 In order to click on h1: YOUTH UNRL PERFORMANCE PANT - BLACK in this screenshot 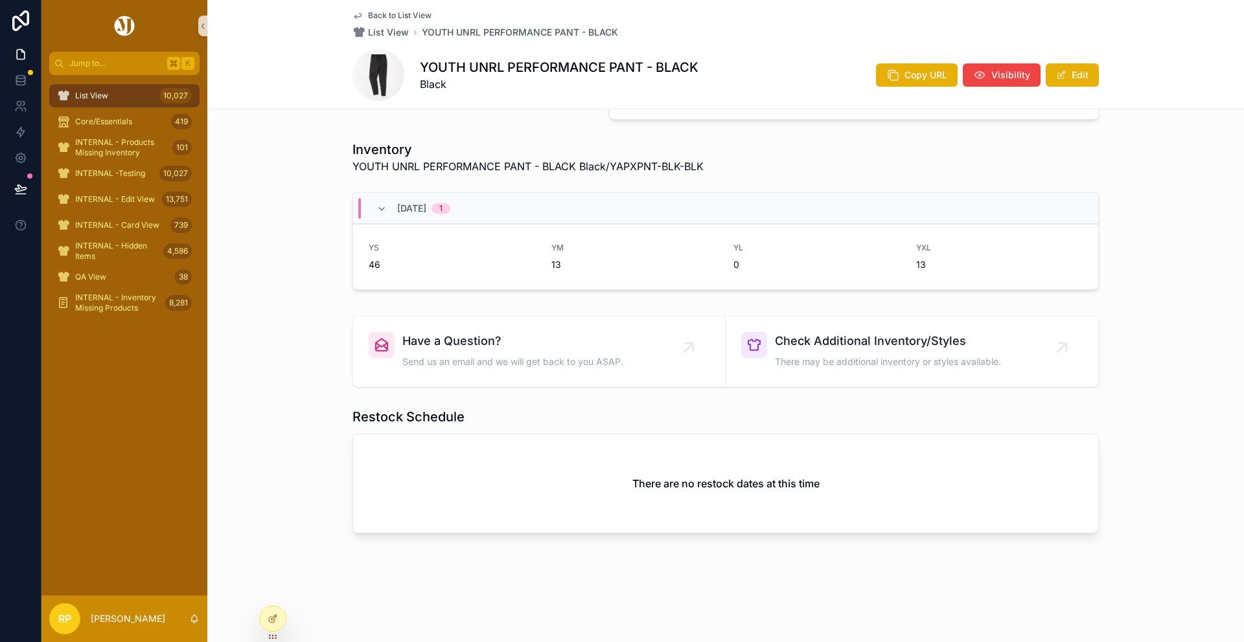, I will do `click(559, 67)`.